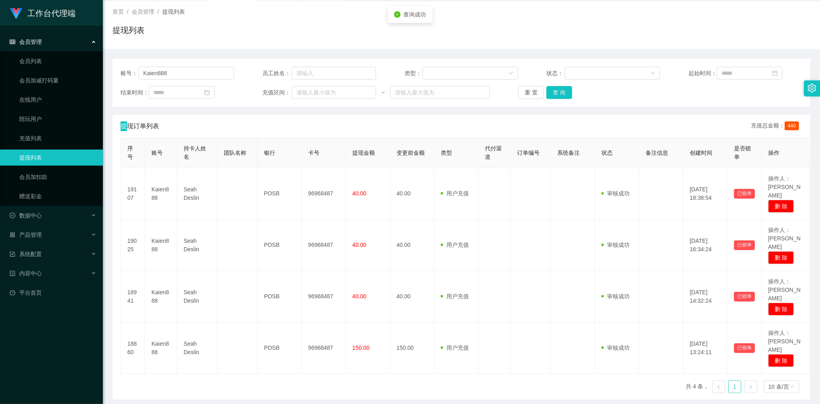 This screenshot has width=820, height=404. I want to click on span: 首页, so click(118, 12).